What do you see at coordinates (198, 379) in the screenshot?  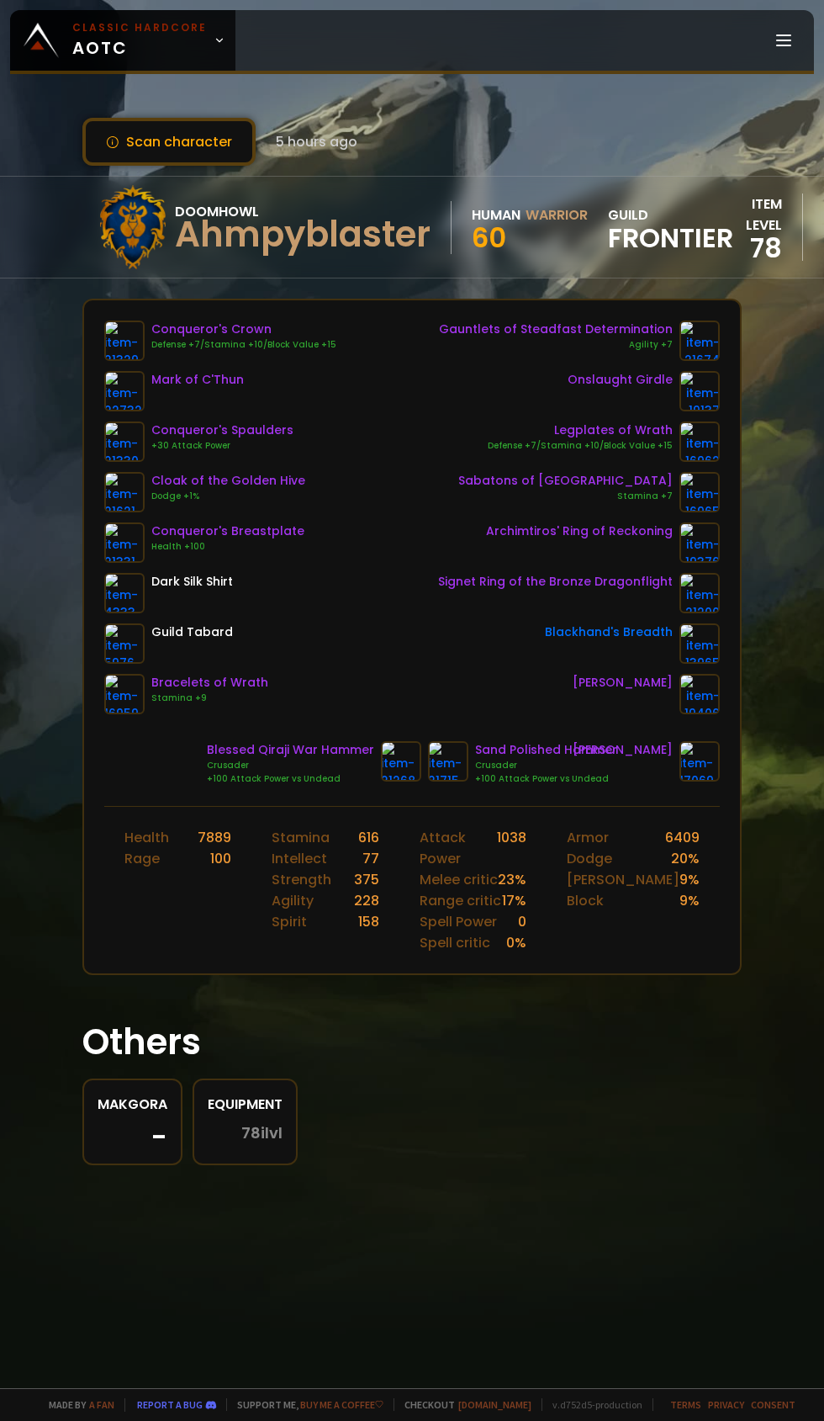 I see `div: Mark of C'Thun` at bounding box center [198, 379].